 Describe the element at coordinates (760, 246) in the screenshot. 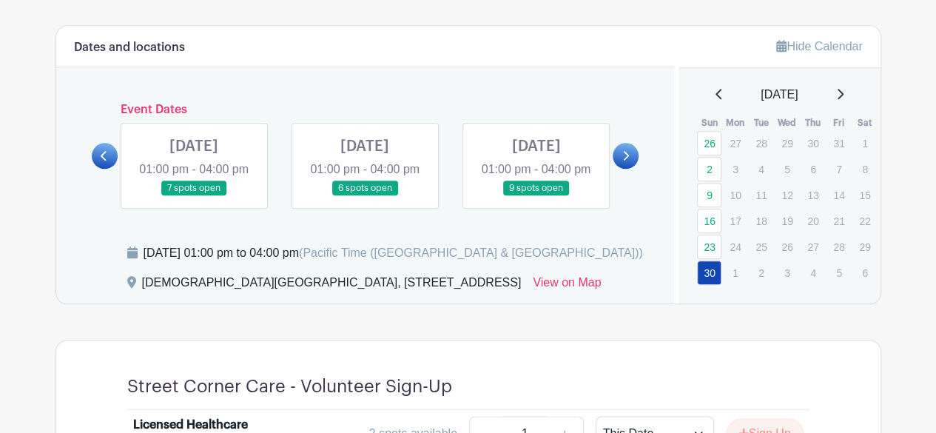

I see `p: 25` at that location.